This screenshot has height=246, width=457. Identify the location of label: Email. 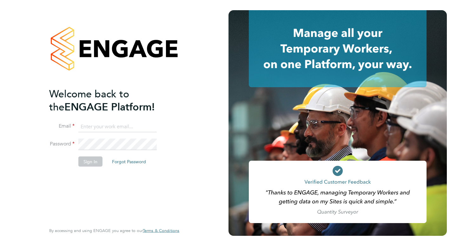
(62, 126).